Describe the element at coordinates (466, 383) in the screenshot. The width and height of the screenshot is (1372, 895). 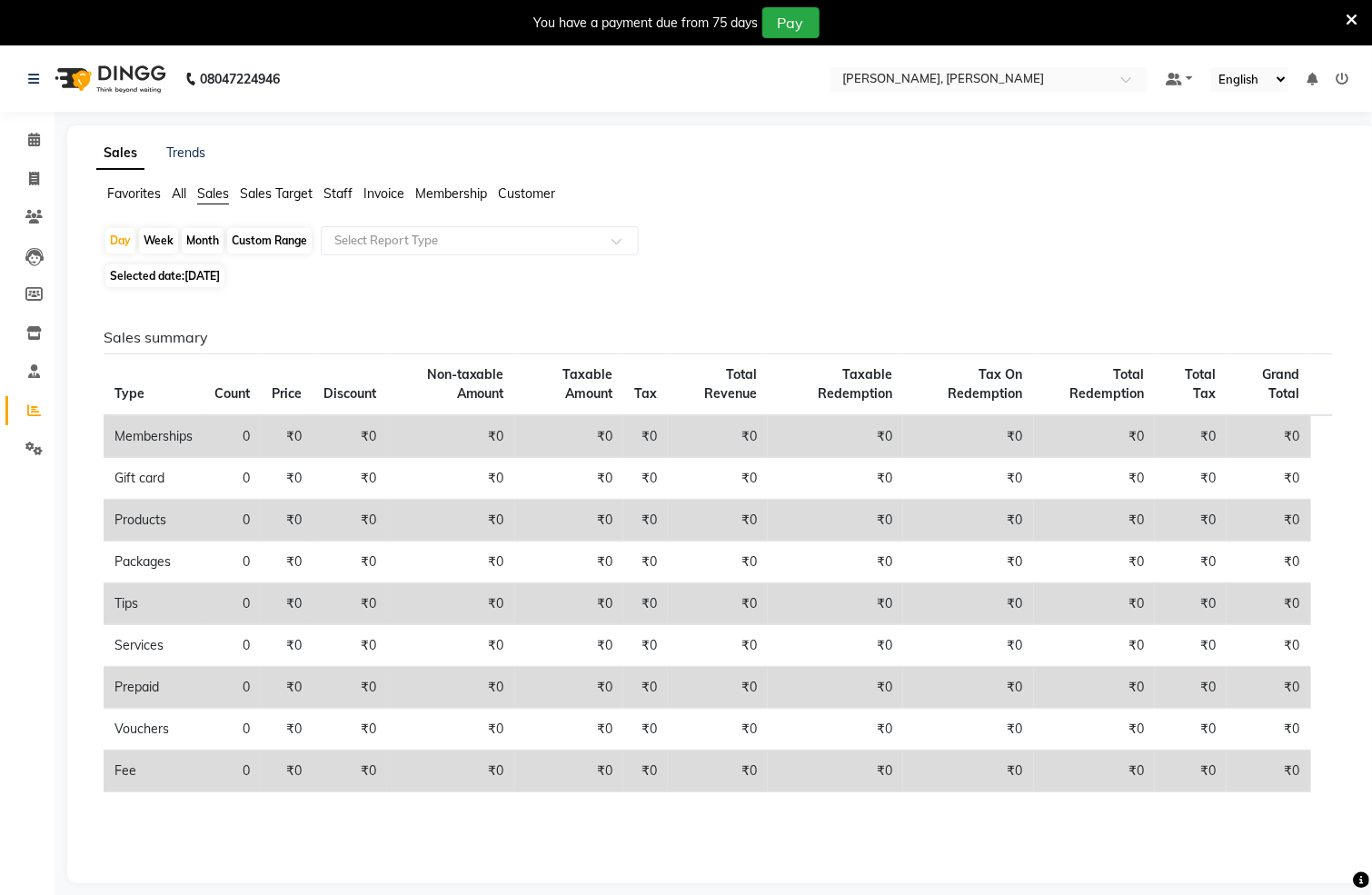
I see `span: Non-taxable Amount` at that location.